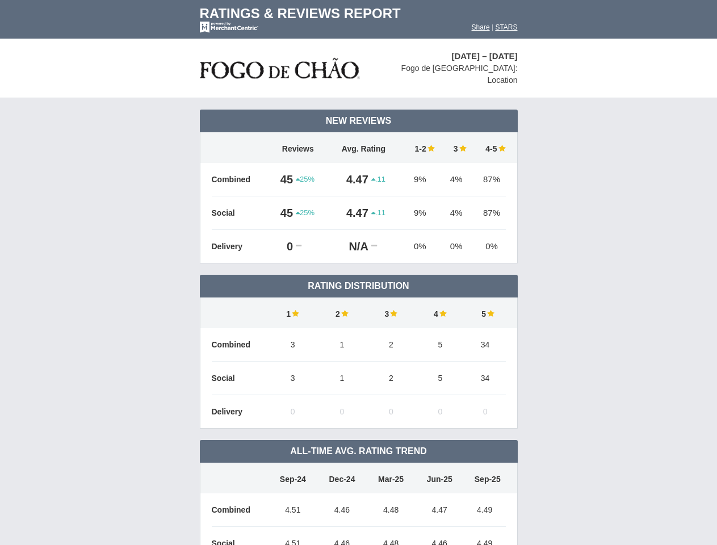 The width and height of the screenshot is (717, 545). I want to click on td: Dec-24, so click(342, 478).